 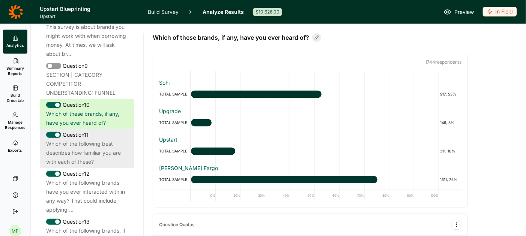 I want to click on span: Manage Responses, so click(x=15, y=125).